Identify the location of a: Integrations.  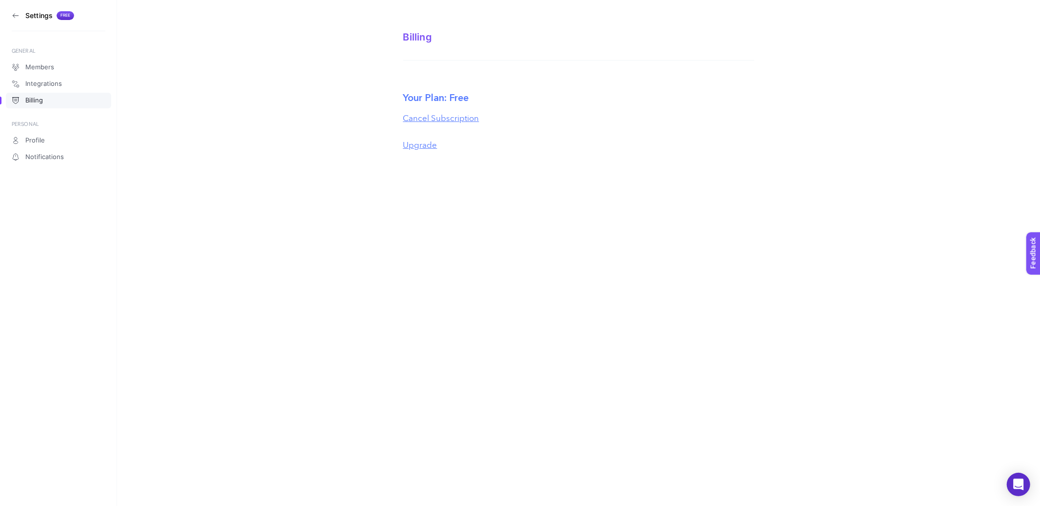
(59, 84).